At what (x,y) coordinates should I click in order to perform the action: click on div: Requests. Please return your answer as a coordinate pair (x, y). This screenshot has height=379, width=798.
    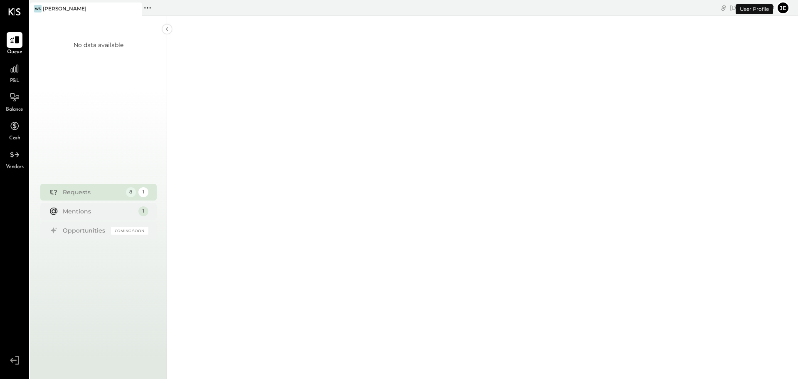
    Looking at the image, I should click on (92, 192).